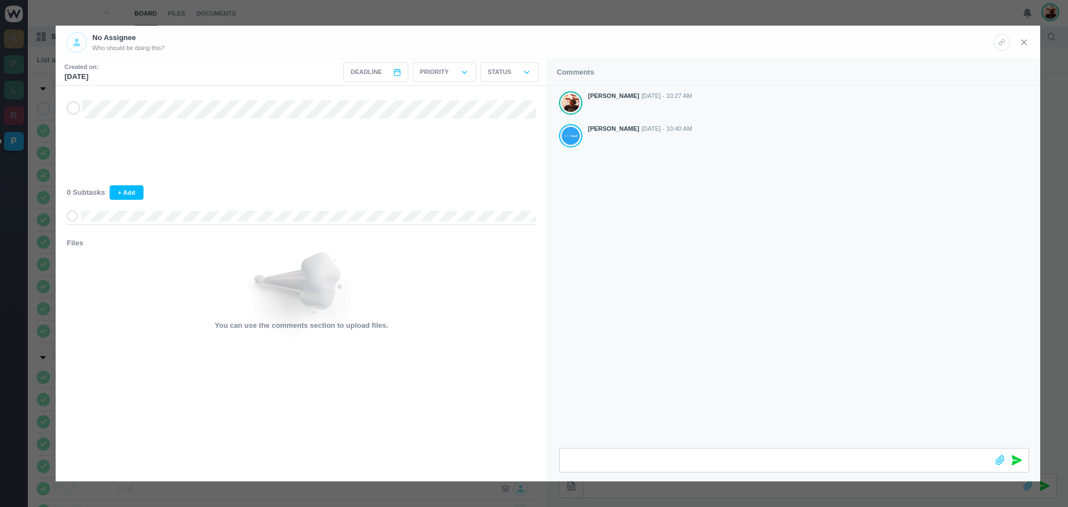 The height and width of the screenshot is (507, 1068). Describe the element at coordinates (499, 72) in the screenshot. I see `p: Status` at that location.